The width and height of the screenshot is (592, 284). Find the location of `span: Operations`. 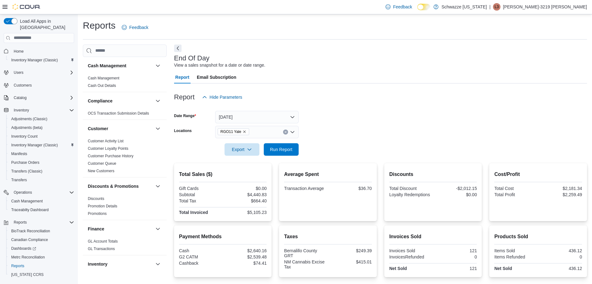

span: Operations is located at coordinates (43, 193).